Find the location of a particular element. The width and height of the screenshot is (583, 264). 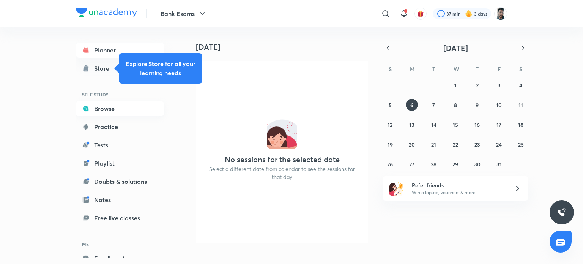

a: Notes is located at coordinates (120, 200).